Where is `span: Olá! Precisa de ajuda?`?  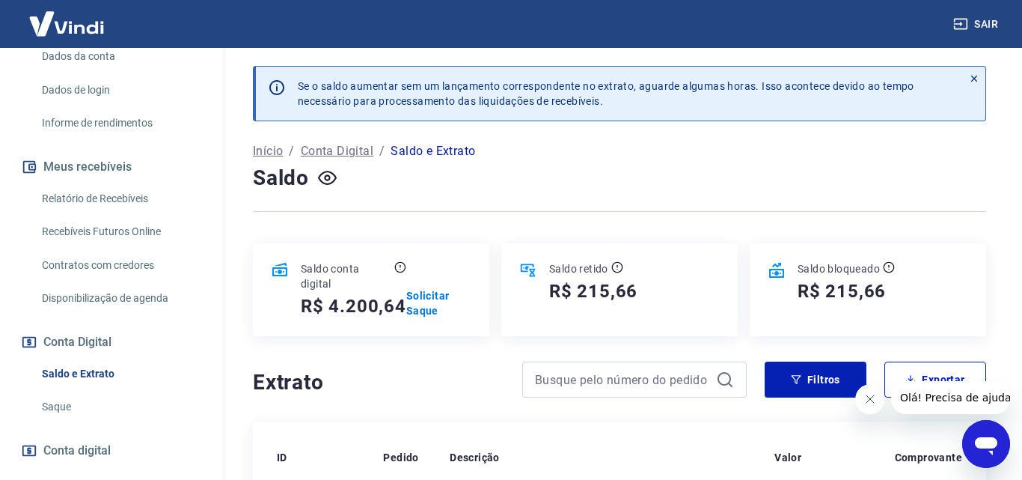
span: Olá! Precisa de ajuda? is located at coordinates (67, 16).